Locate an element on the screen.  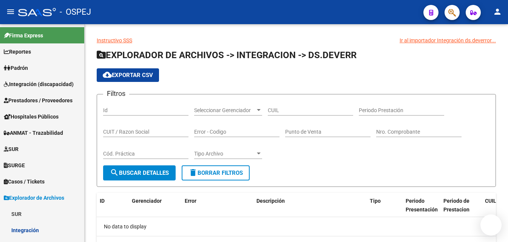
span: SUR is located at coordinates (11, 149).